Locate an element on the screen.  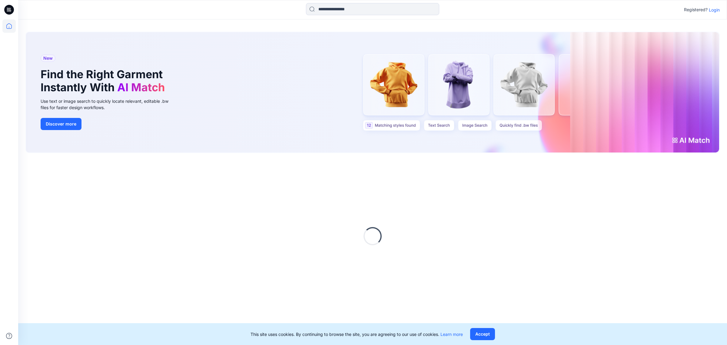
p: This site uses cookies. By continuing to browse the site, you are agreeing to our use of cookies. is located at coordinates (357, 334).